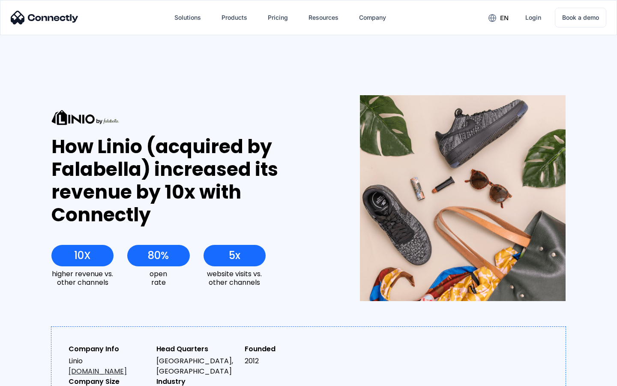  I want to click on div: Linio, so click(109, 366).